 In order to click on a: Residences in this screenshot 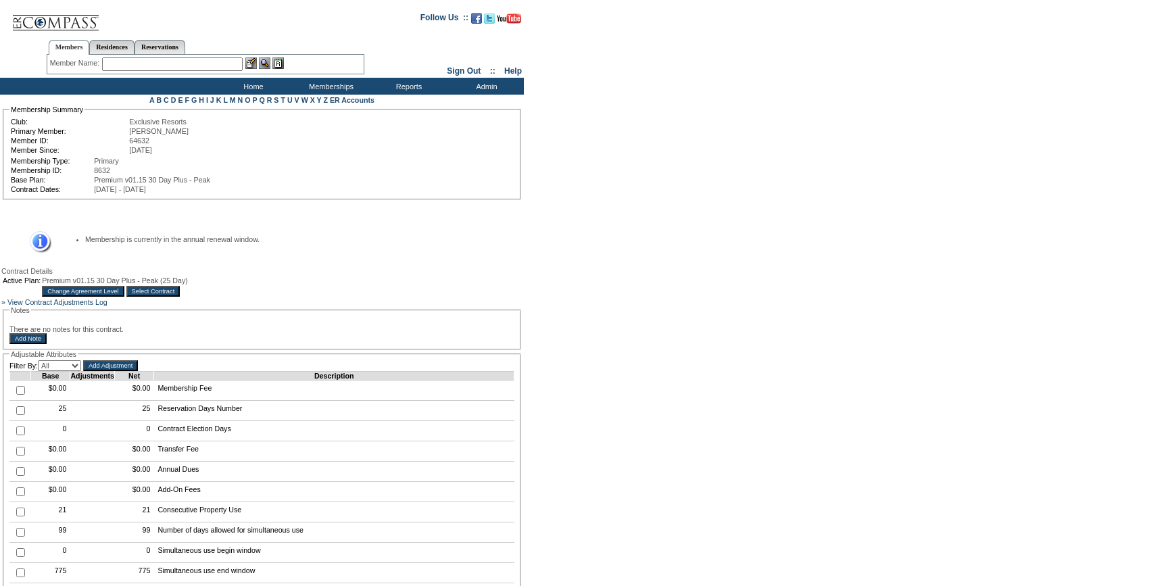, I will do `click(112, 47)`.